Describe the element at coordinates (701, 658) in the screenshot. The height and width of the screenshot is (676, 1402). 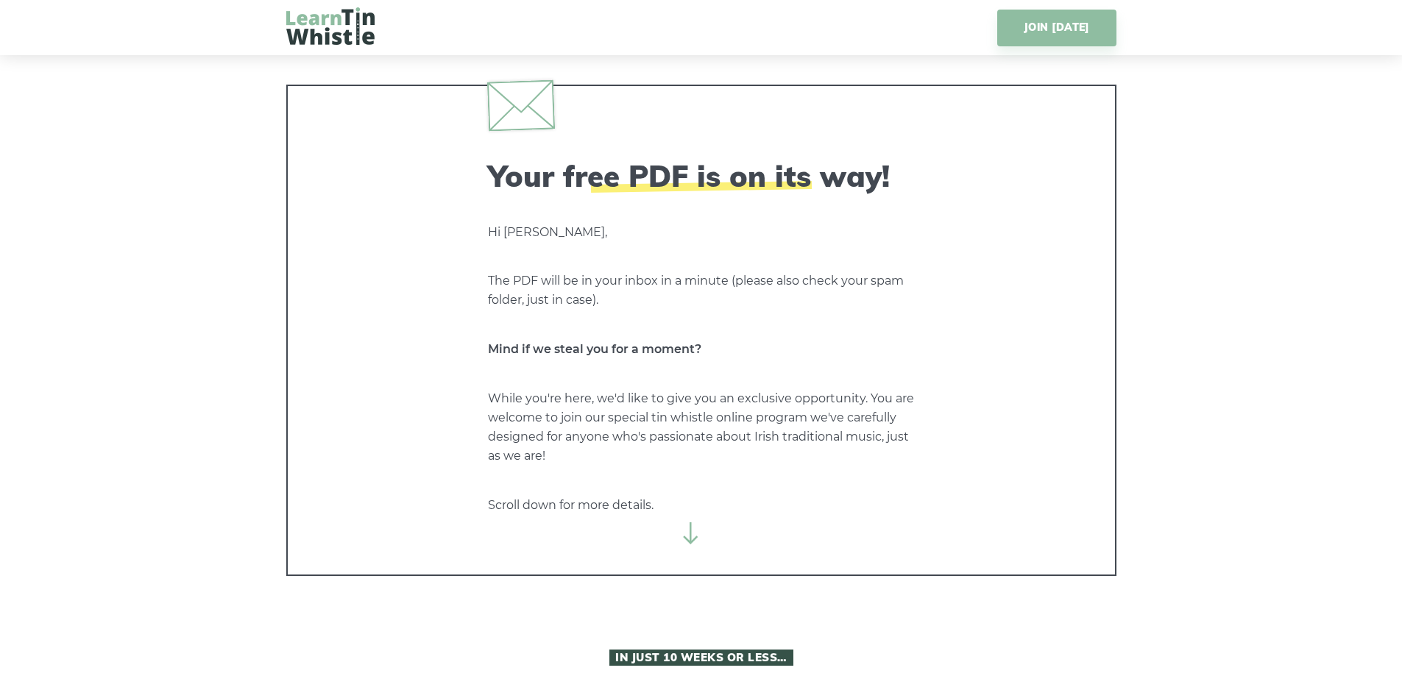
I see `span: In Just 10 Weeks or Less…` at that location.